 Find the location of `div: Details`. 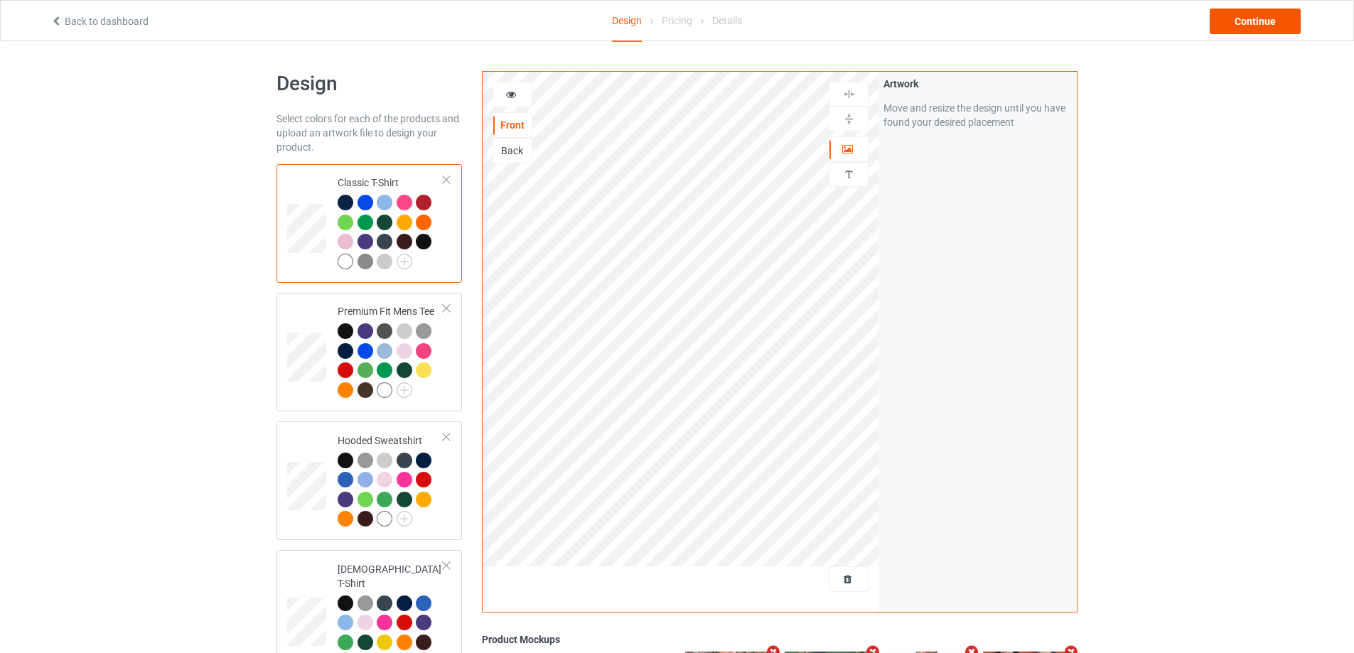

div: Details is located at coordinates (727, 21).